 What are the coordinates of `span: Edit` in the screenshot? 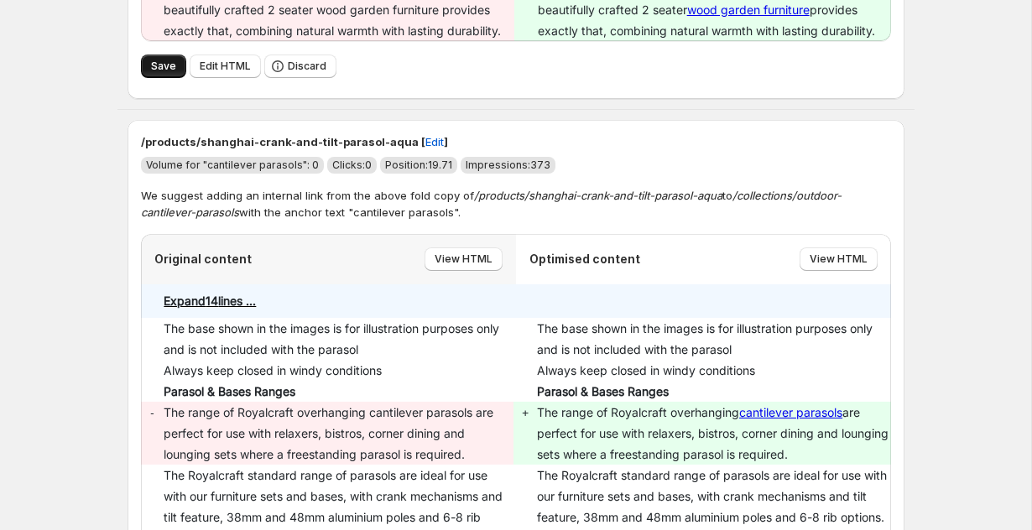 It's located at (435, 142).